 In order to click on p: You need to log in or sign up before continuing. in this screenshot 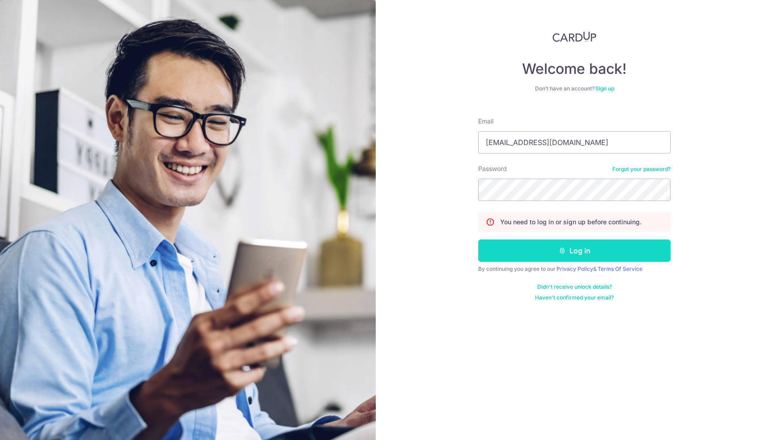, I will do `click(571, 222)`.